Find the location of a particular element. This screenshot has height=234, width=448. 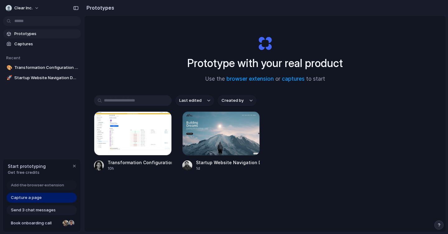

span: Last edited is located at coordinates (190, 101).